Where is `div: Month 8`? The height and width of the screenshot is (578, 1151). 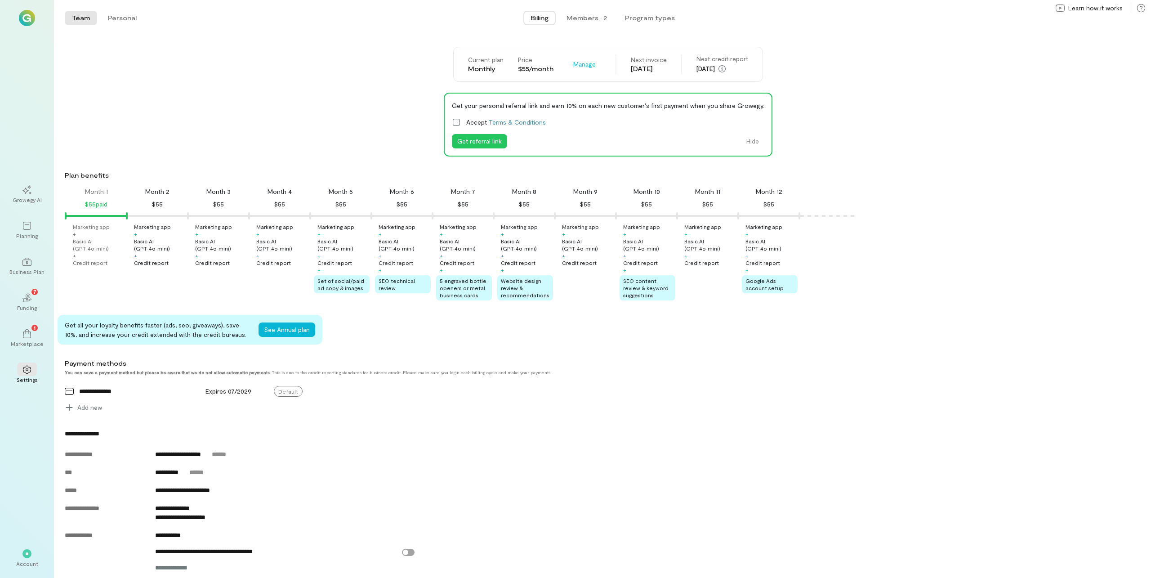 div: Month 8 is located at coordinates (524, 191).